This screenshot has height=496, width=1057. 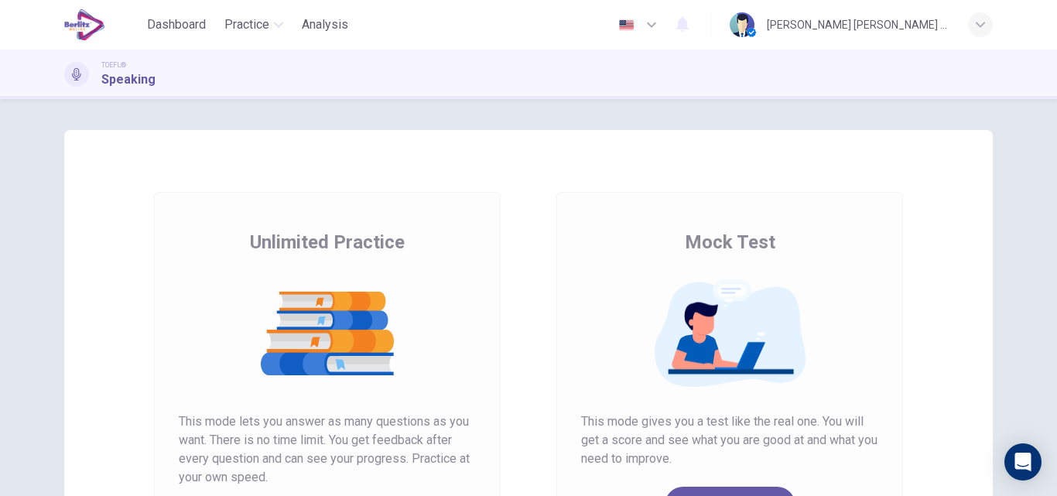 I want to click on button: Practice, so click(x=254, y=25).